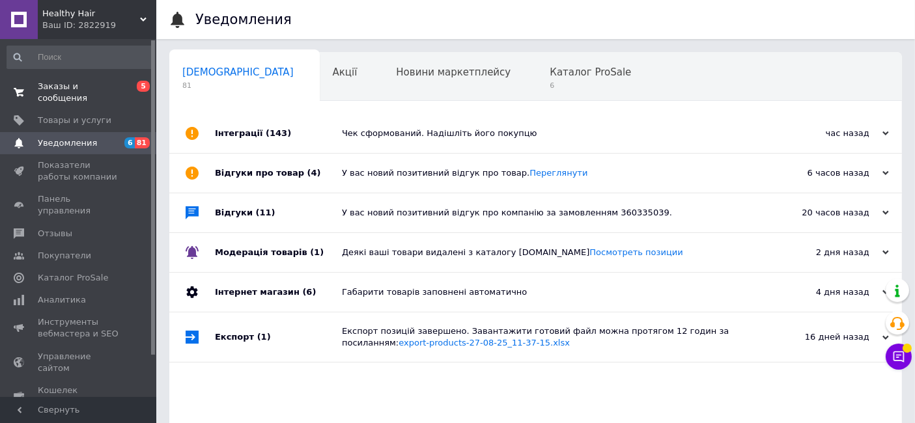  What do you see at coordinates (79, 396) in the screenshot?
I see `span: Кошелек компании` at bounding box center [79, 396].